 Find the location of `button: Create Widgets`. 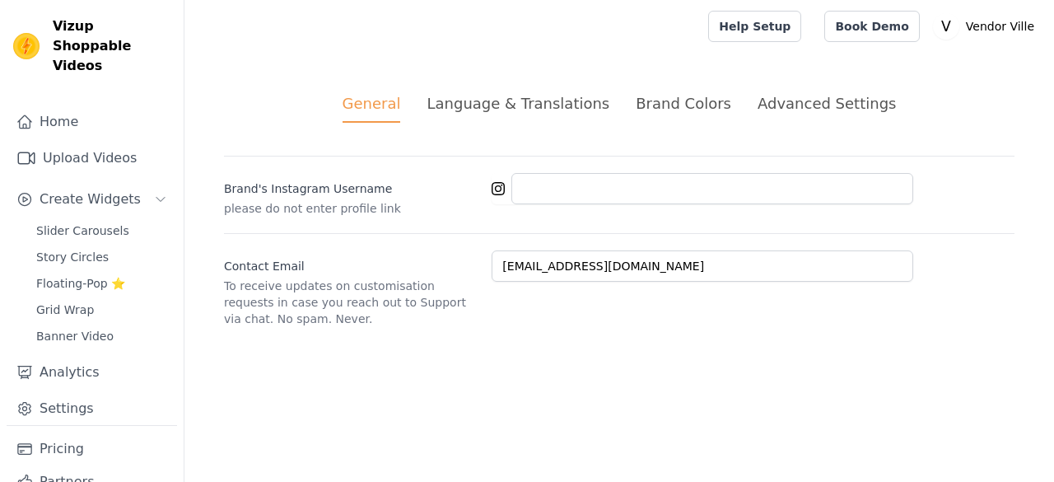

button: Create Widgets is located at coordinates (91, 199).